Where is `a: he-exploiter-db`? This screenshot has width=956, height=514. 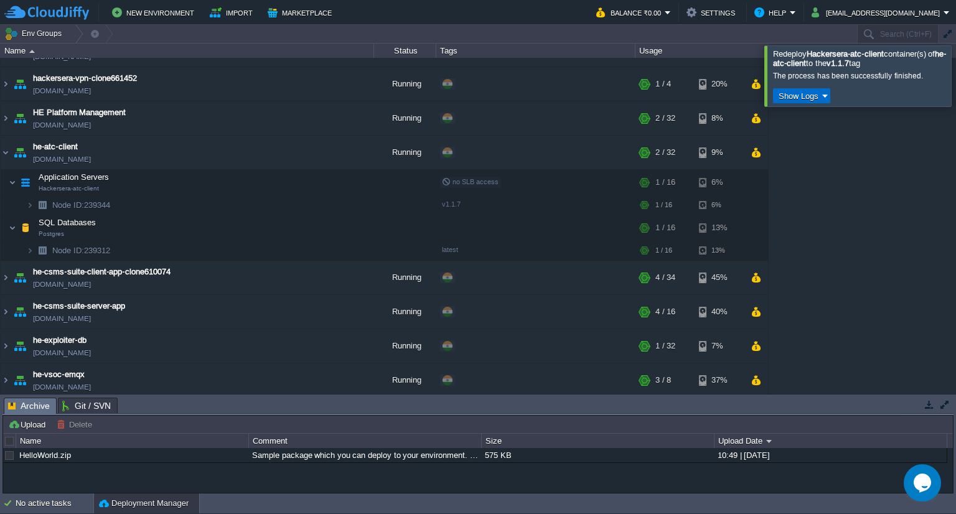 a: he-exploiter-db is located at coordinates (60, 345).